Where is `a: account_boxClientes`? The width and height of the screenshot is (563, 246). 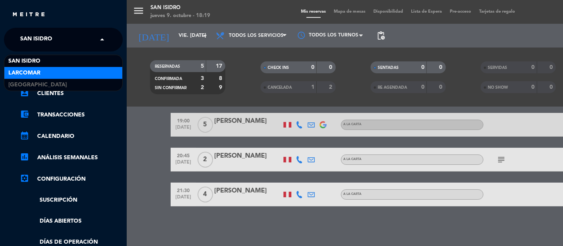 a: account_boxClientes is located at coordinates (71, 93).